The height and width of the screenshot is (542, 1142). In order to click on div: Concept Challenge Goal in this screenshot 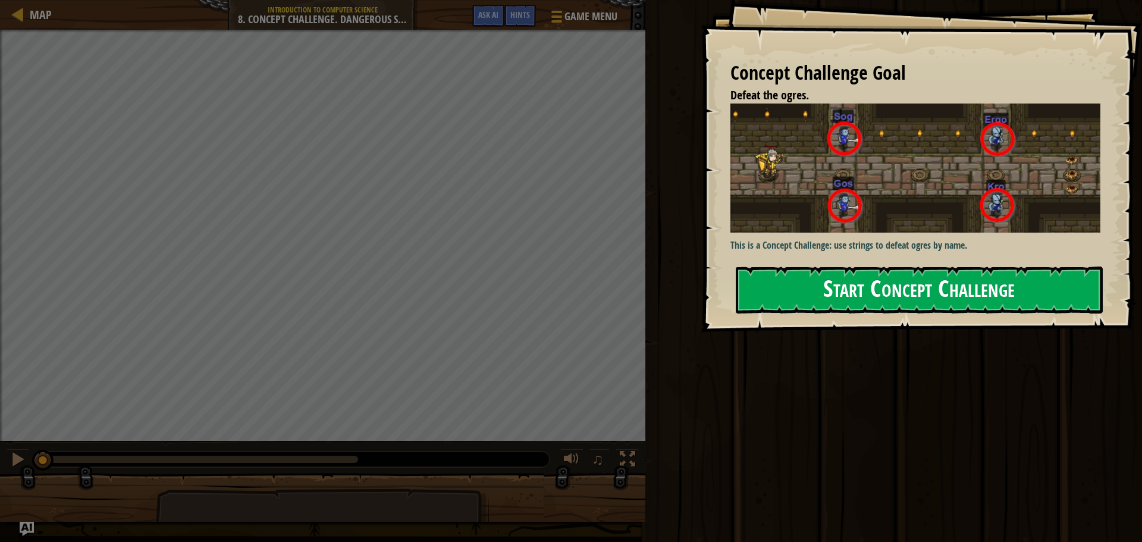, I will do `click(915, 73)`.